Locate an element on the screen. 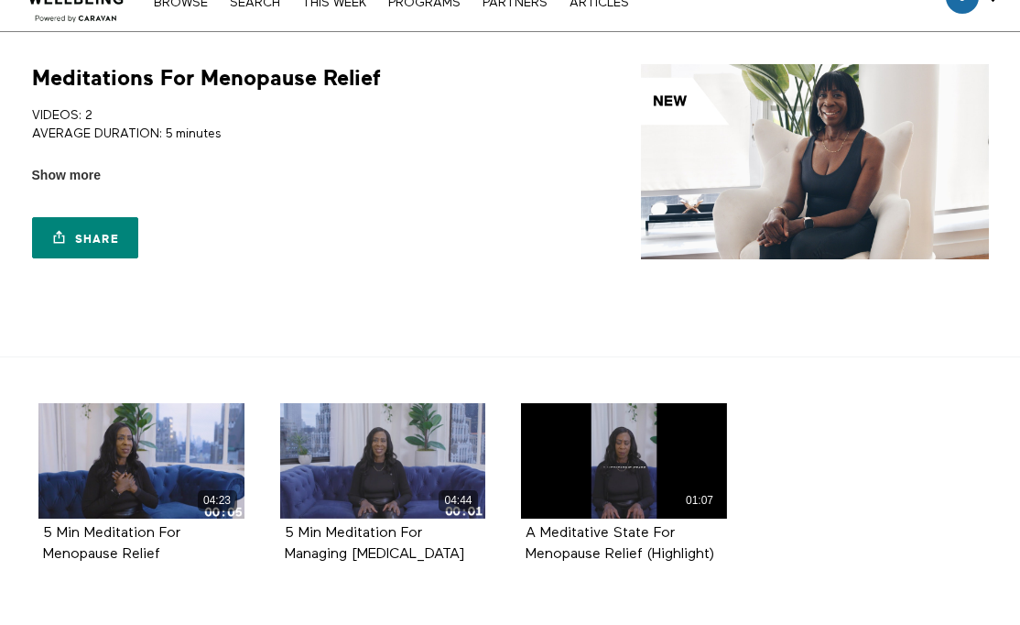  a: 5 Min Meditation For Managing Hot Flashes 04:44 is located at coordinates (383, 461).